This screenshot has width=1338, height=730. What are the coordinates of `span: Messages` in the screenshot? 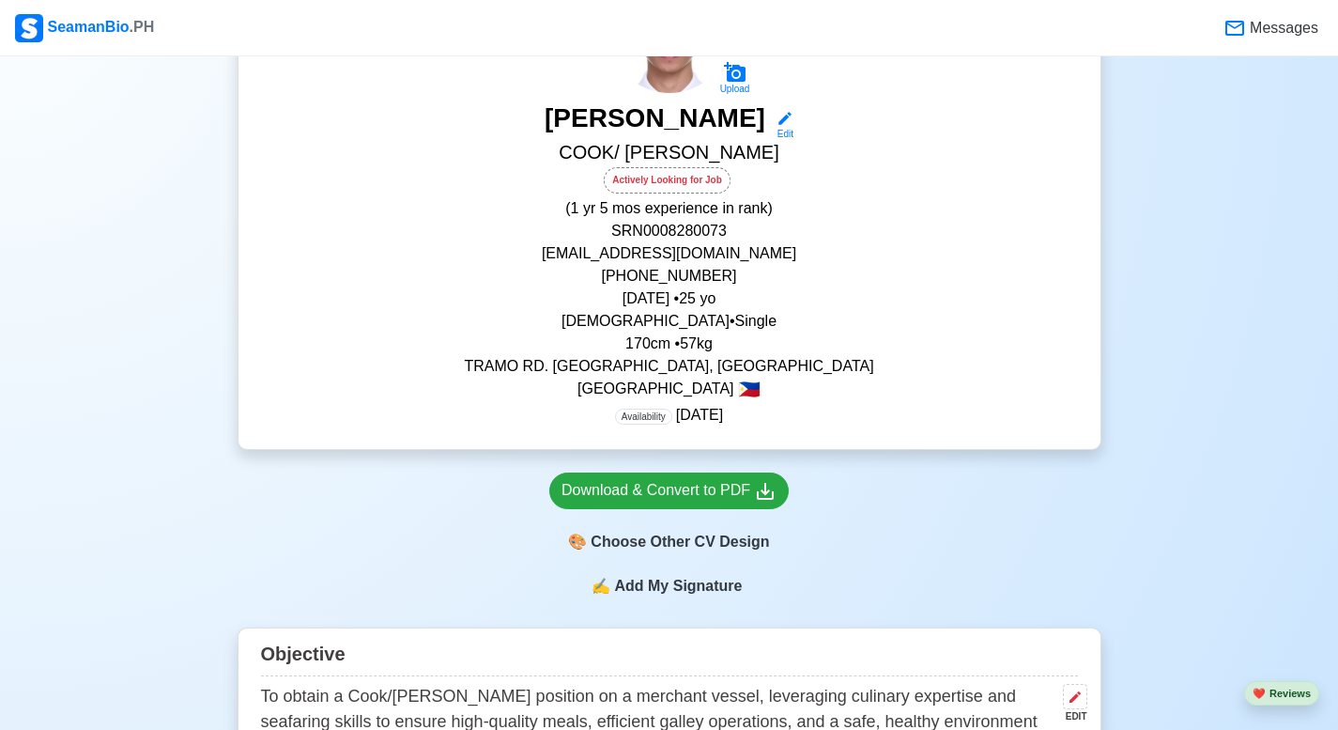 It's located at (1282, 28).